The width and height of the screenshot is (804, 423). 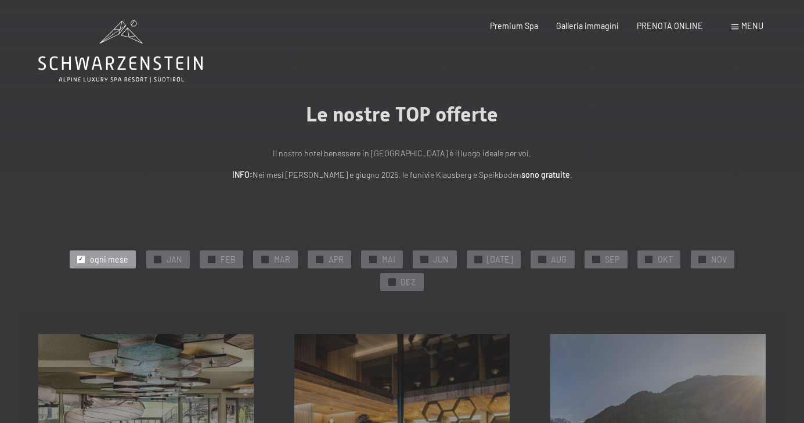 What do you see at coordinates (174, 260) in the screenshot?
I see `span: JAN` at bounding box center [174, 260].